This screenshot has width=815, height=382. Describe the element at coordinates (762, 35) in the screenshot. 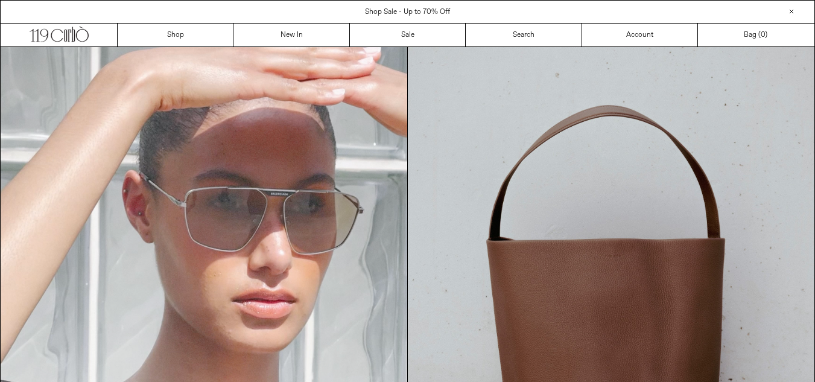

I see `span: 0` at that location.